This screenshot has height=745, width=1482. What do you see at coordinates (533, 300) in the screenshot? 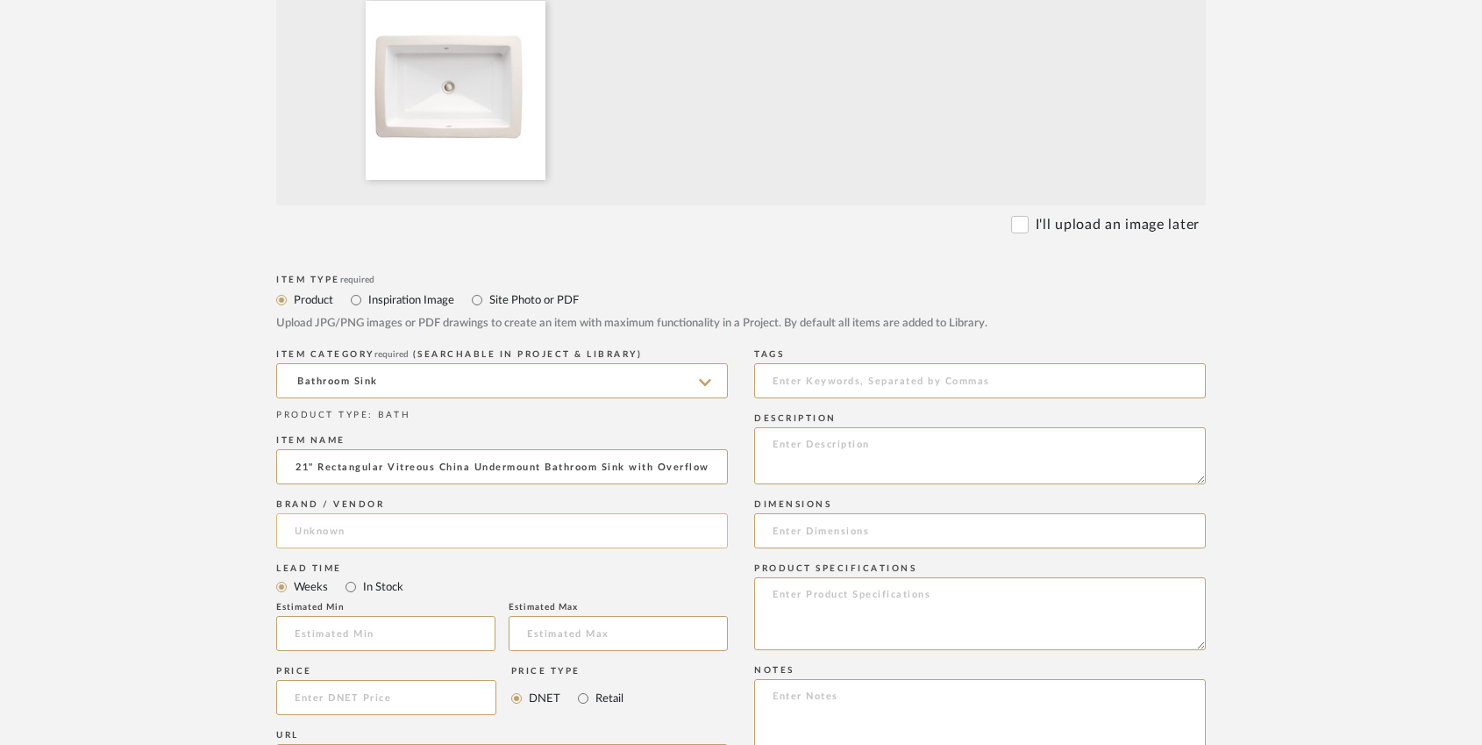
I see `label: Site Photo or PDF` at bounding box center [533, 300].